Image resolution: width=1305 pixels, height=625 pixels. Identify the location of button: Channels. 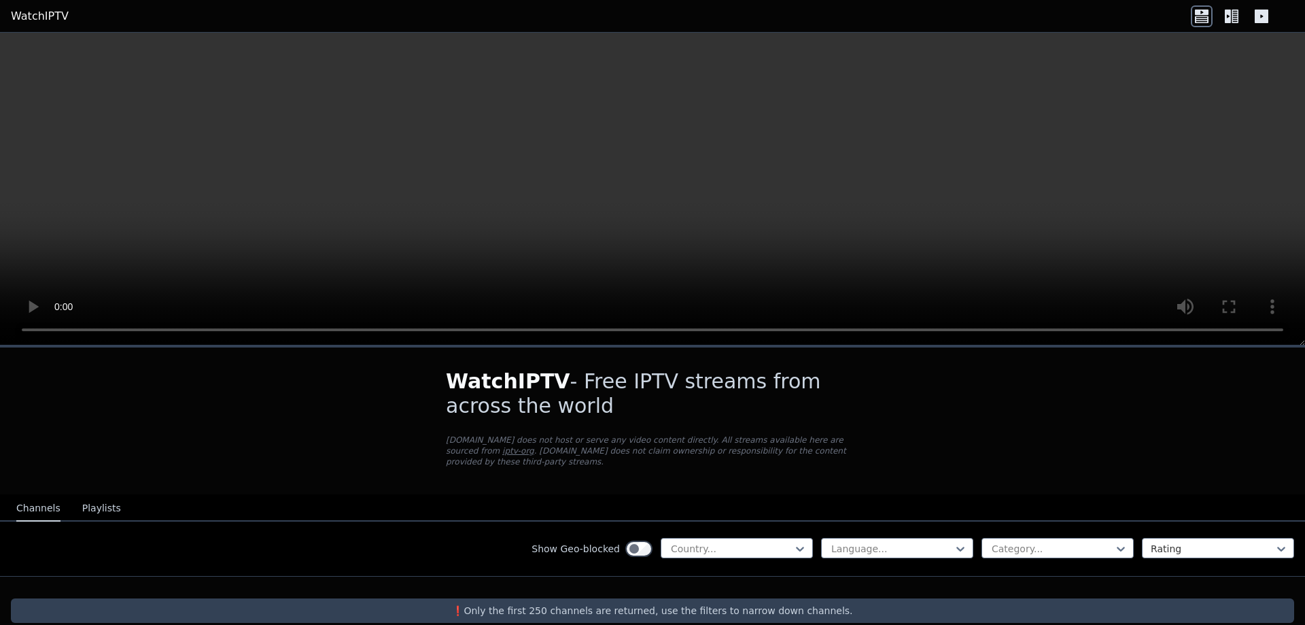
(38, 508).